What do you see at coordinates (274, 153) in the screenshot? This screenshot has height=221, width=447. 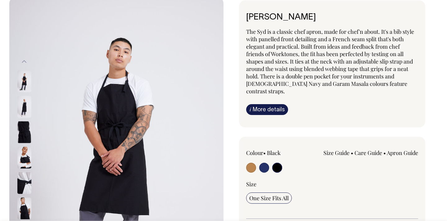 I see `label: Black` at bounding box center [274, 153].